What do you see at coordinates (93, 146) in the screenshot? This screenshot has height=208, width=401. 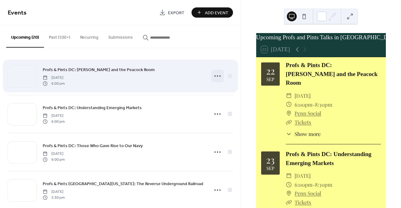 I see `span: Profs & Pints DC: Those Who Gave Rise to Our Navy` at bounding box center [93, 146].